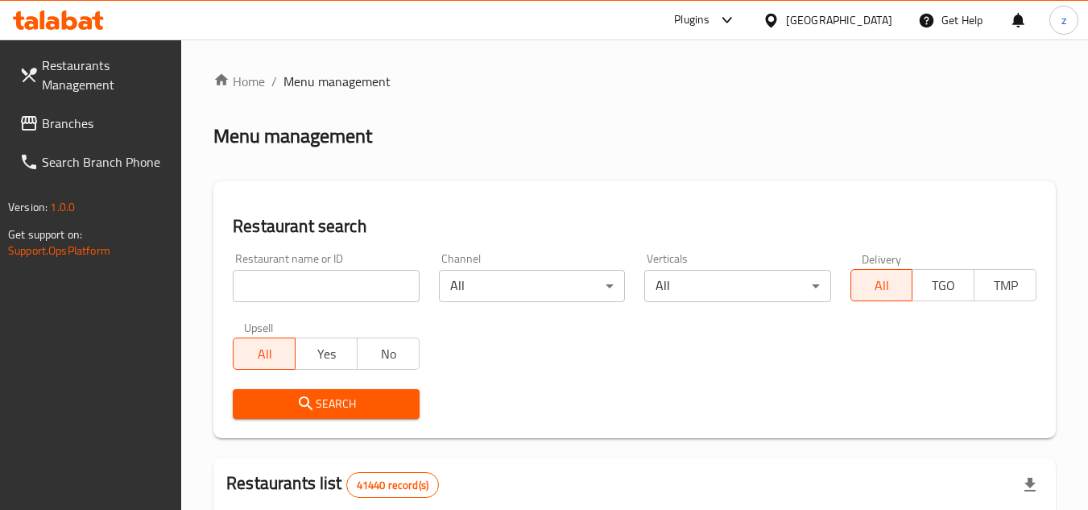  What do you see at coordinates (1030, 485) in the screenshot?
I see `div: Export file` at bounding box center [1030, 485].